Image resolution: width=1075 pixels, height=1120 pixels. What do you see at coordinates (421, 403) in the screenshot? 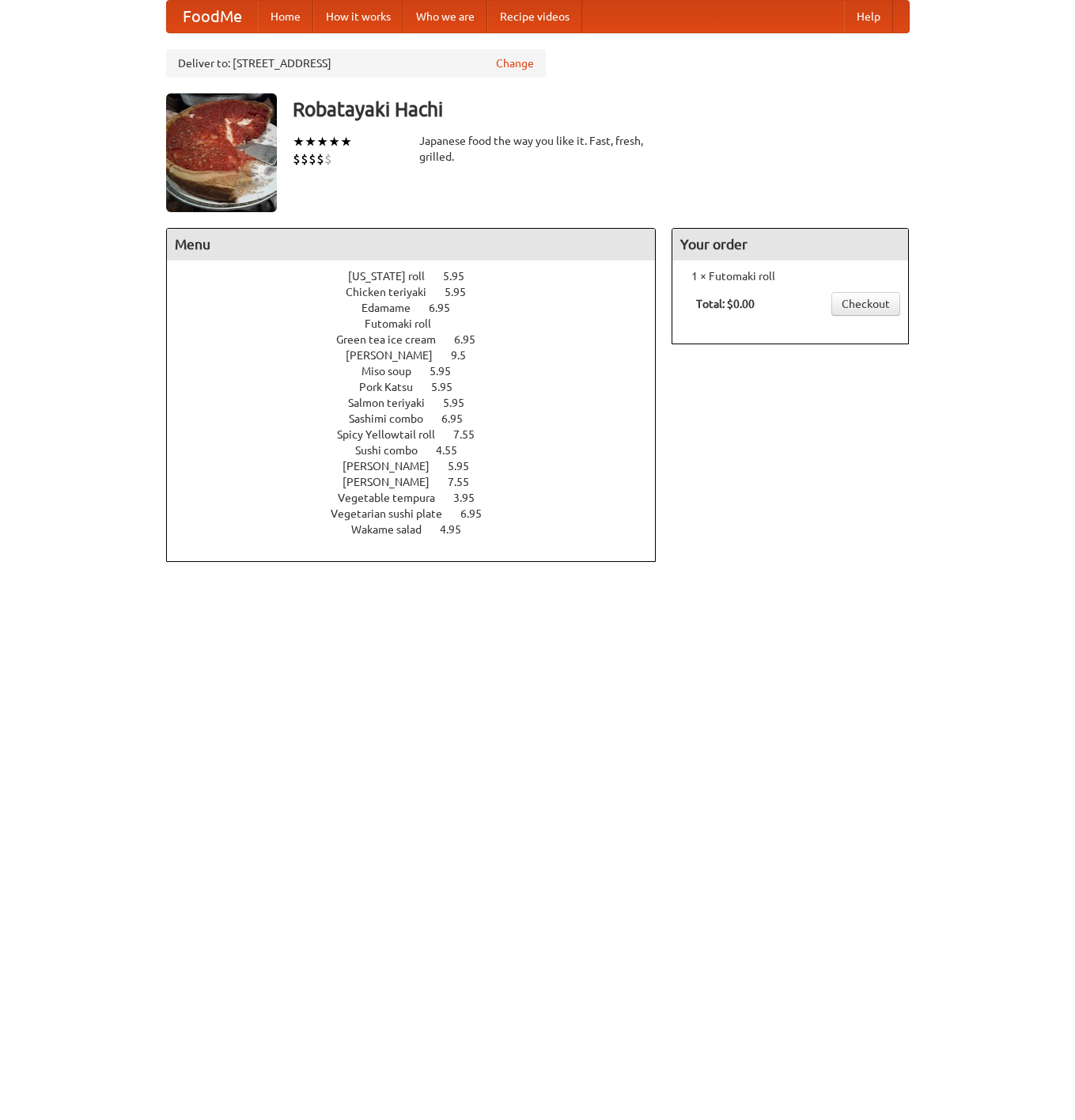
I see `a: Salmon teriyaki 5.95` at bounding box center [421, 403].